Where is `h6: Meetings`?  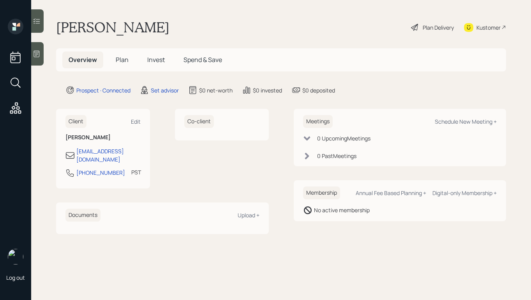
h6: Meetings is located at coordinates (318, 121).